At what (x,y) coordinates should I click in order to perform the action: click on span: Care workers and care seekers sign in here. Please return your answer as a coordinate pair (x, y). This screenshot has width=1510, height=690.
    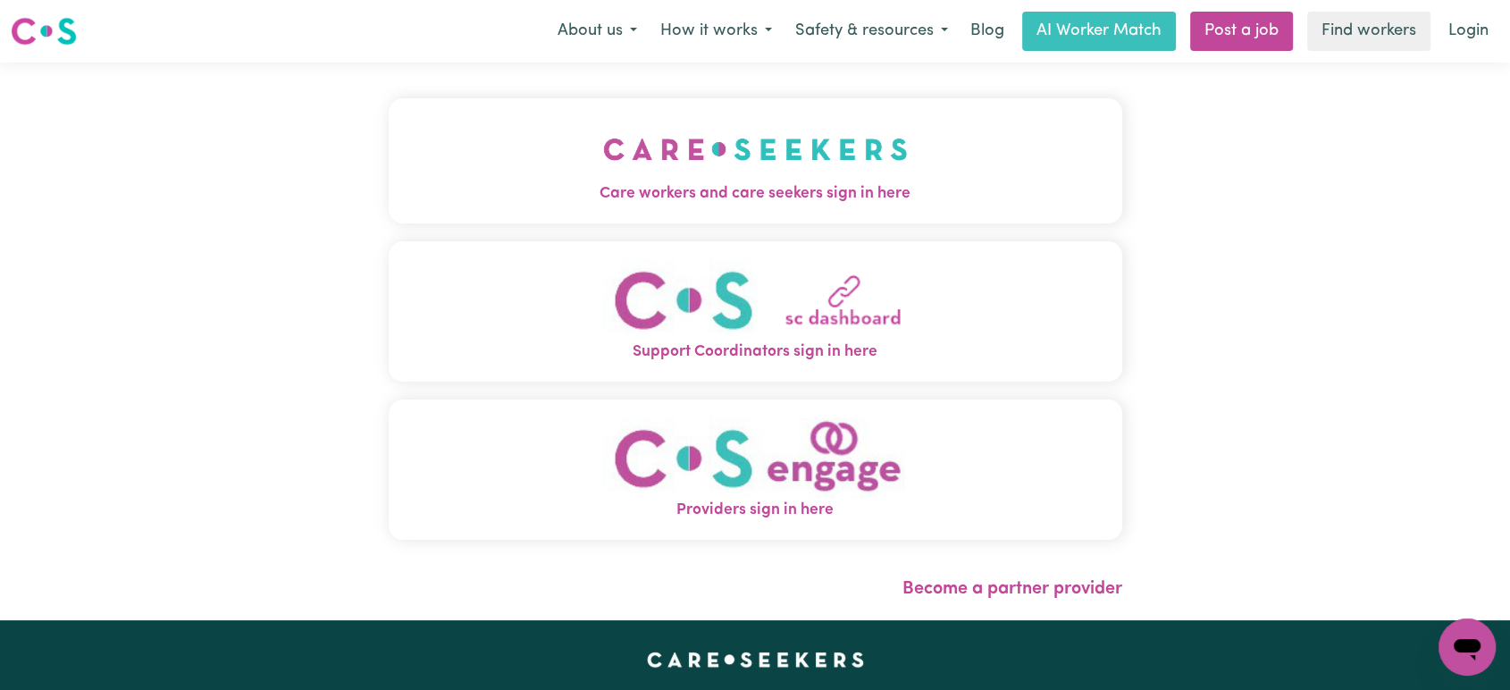
    Looking at the image, I should click on (755, 194).